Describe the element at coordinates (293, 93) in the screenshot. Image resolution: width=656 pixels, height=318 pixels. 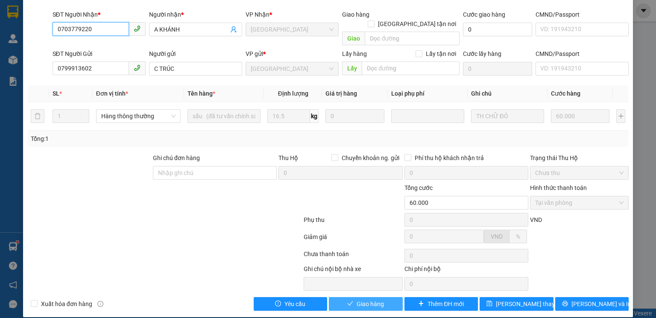
I see `span: Định lượng` at that location.